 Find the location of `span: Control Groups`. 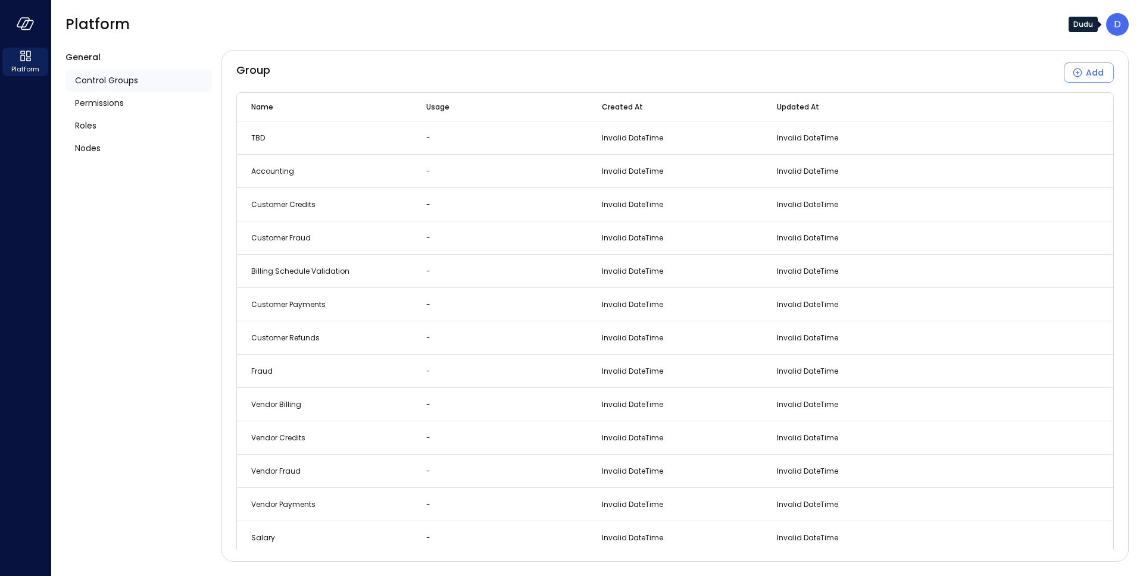

span: Control Groups is located at coordinates (107, 80).